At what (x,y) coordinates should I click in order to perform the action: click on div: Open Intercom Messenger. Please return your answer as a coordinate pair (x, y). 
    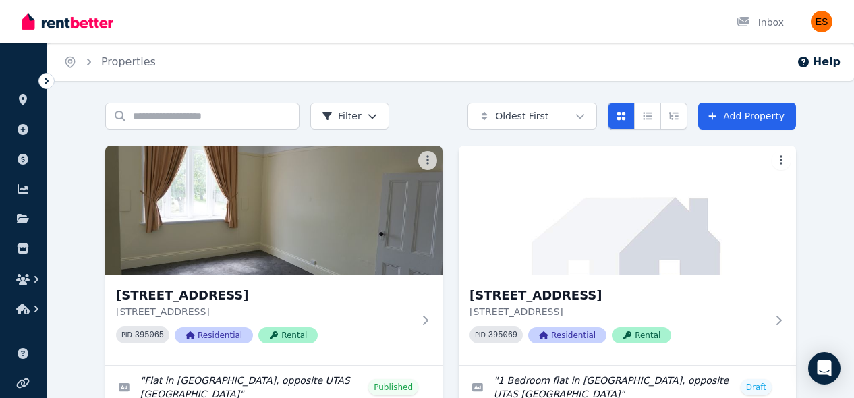
    Looking at the image, I should click on (824, 368).